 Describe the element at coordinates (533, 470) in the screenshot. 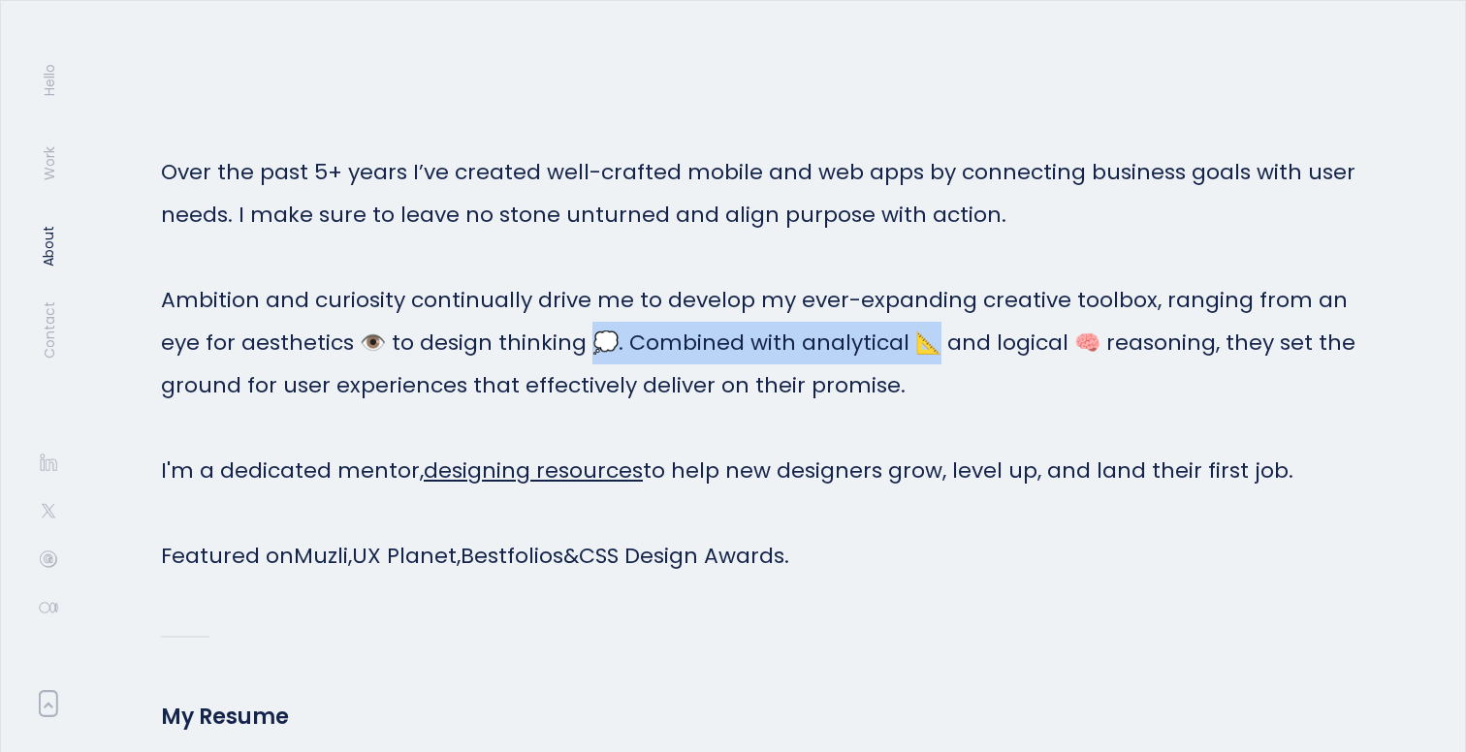

I see `a: designing resources` at that location.